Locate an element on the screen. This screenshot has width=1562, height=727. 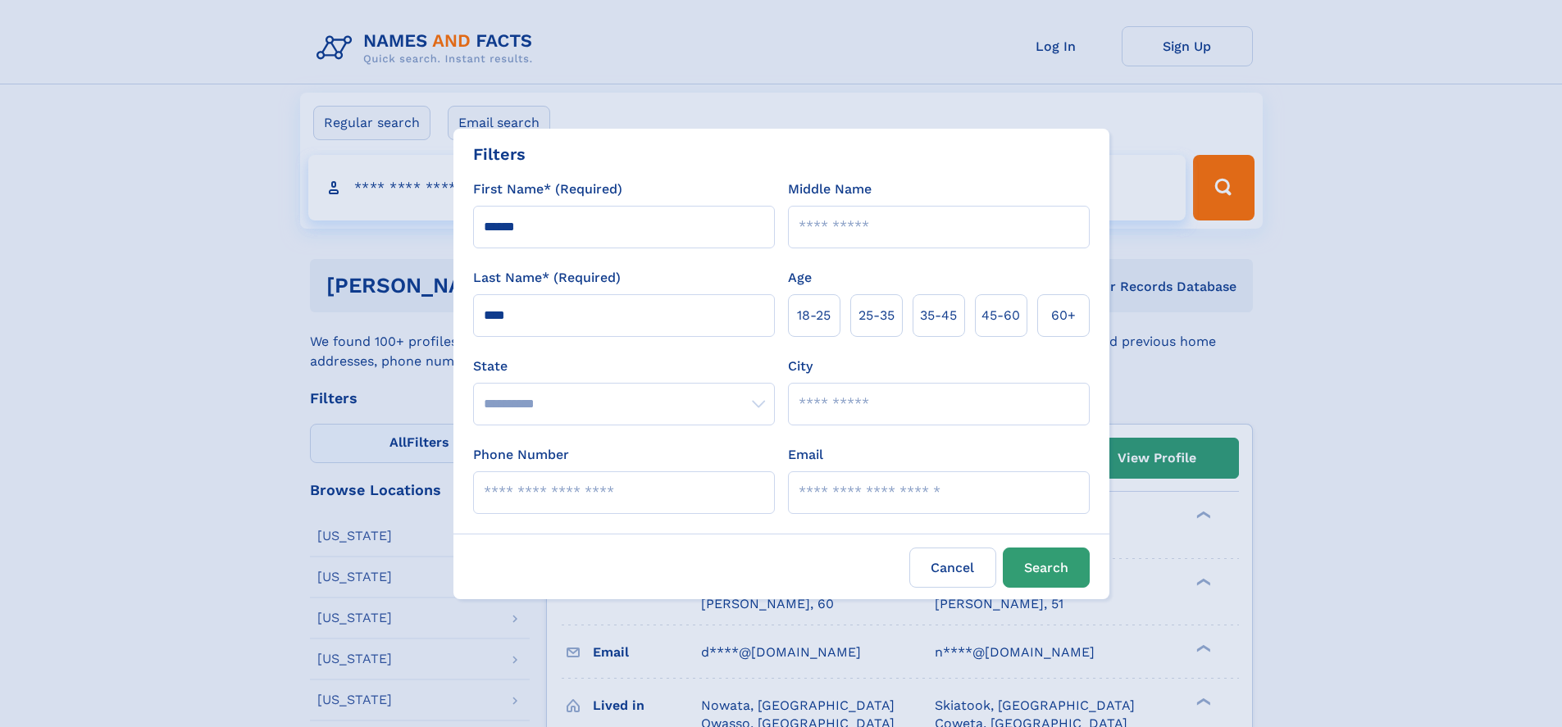
label: City is located at coordinates (800, 366).